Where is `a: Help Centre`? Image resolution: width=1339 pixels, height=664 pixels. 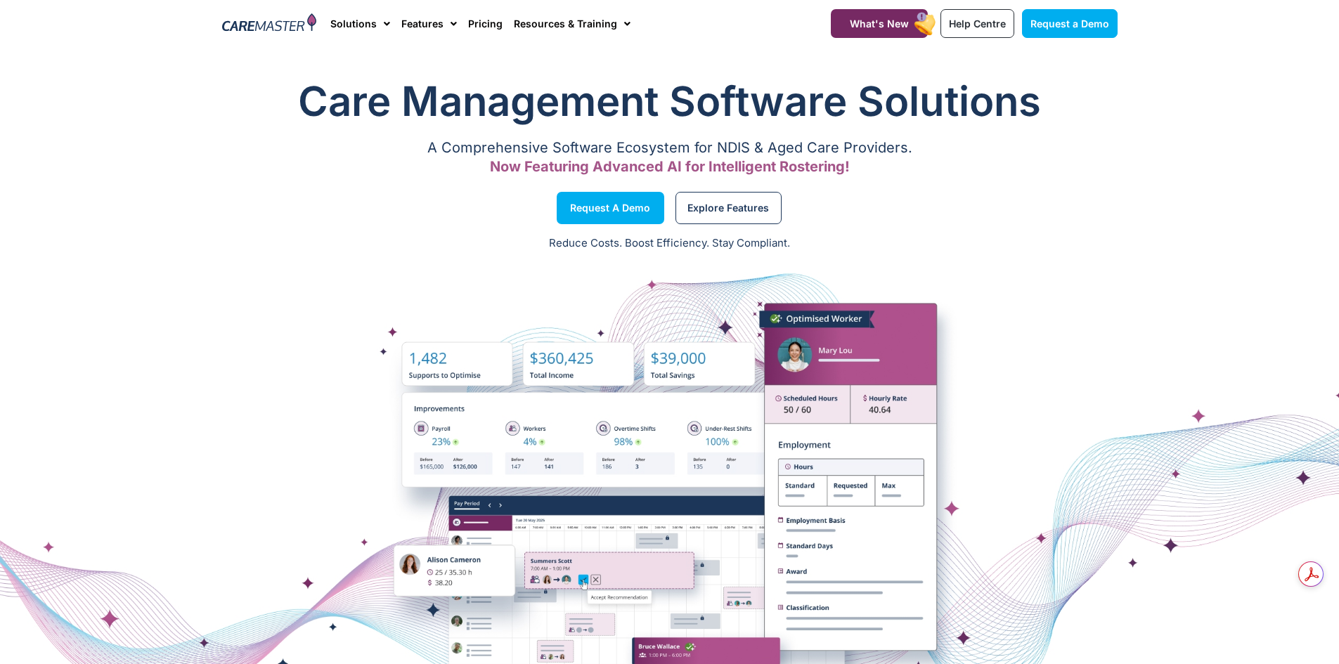
a: Help Centre is located at coordinates (977, 23).